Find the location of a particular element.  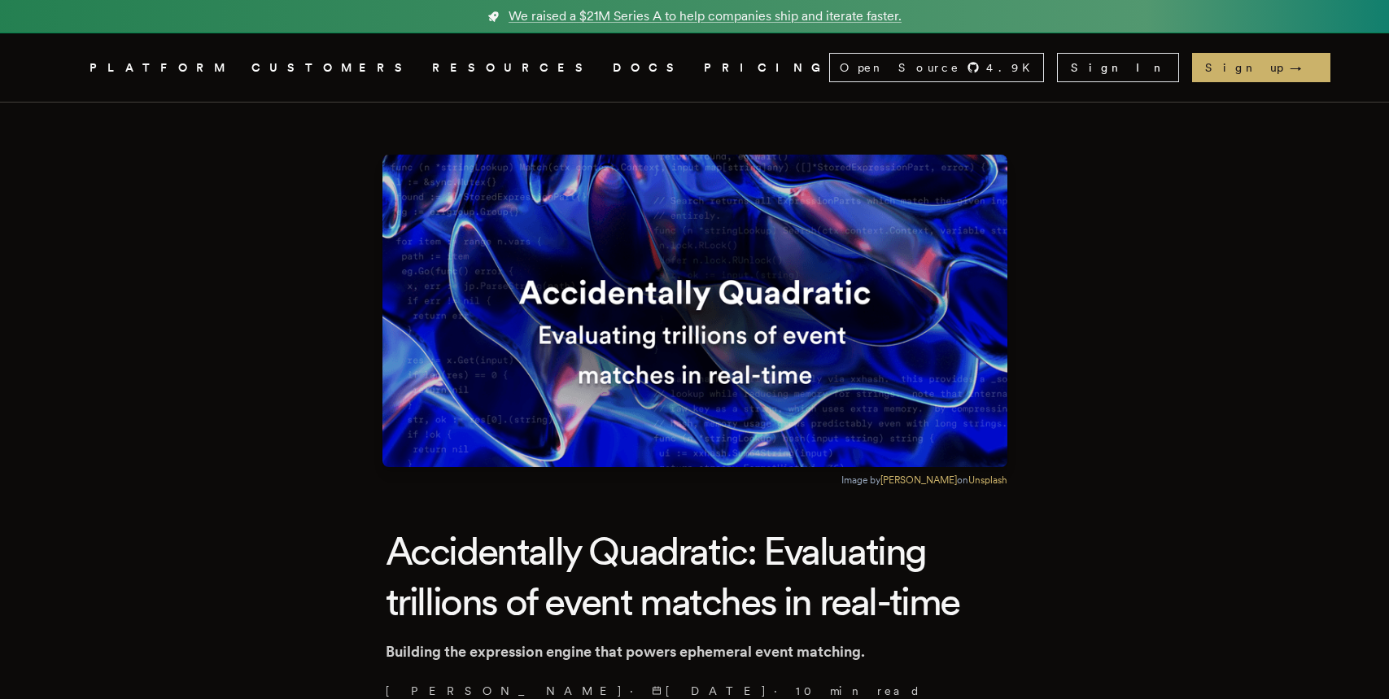

h1: Accidentally Quadratic: Evaluating trillions of event matches in real-time is located at coordinates (695, 576).